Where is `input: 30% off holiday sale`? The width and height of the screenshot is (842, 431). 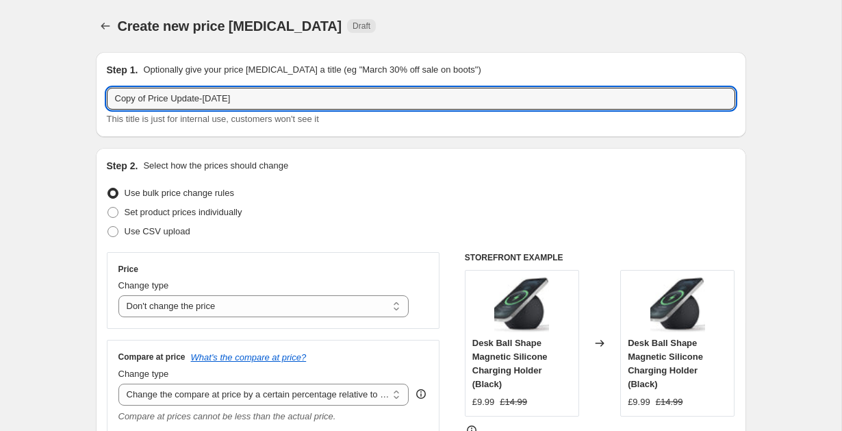 input: 30% off holiday sale is located at coordinates (421, 99).